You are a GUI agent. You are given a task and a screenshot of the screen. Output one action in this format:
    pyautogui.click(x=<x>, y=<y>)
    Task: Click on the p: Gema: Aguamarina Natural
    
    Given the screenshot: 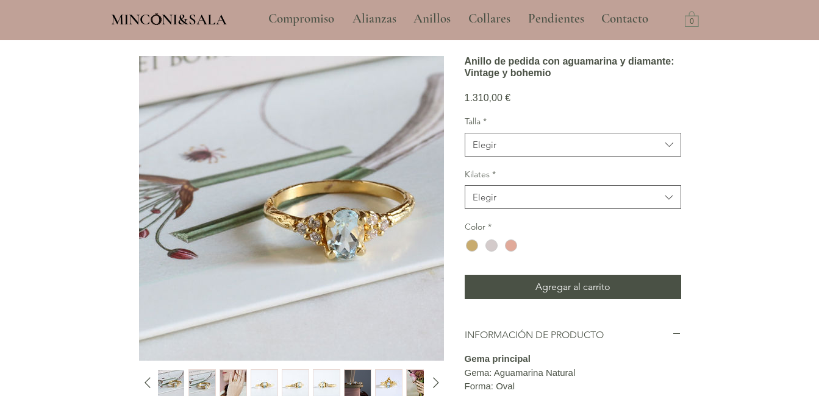 What is the action you would take?
    pyautogui.click(x=572, y=373)
    